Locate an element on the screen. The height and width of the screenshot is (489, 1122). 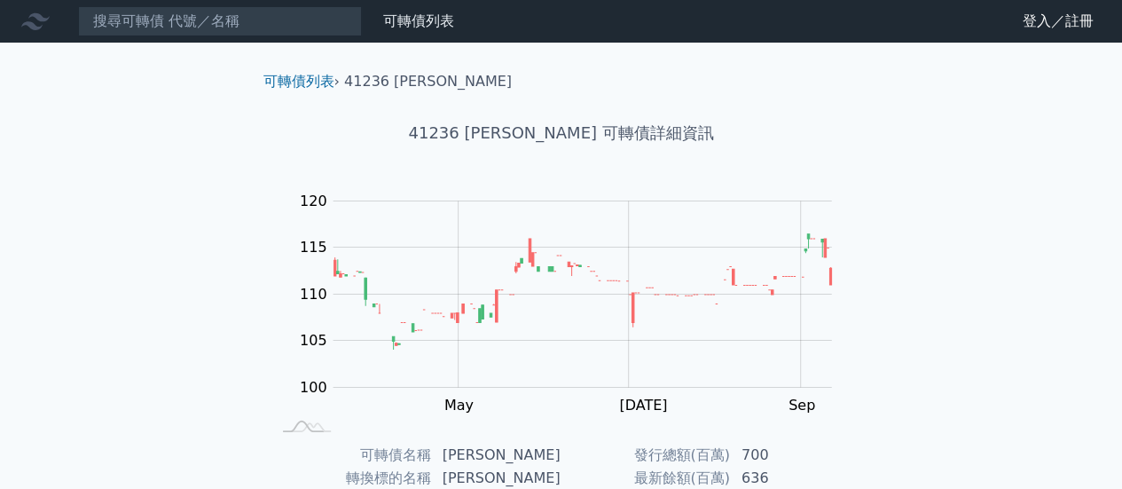
td: 700 is located at coordinates (791, 455).